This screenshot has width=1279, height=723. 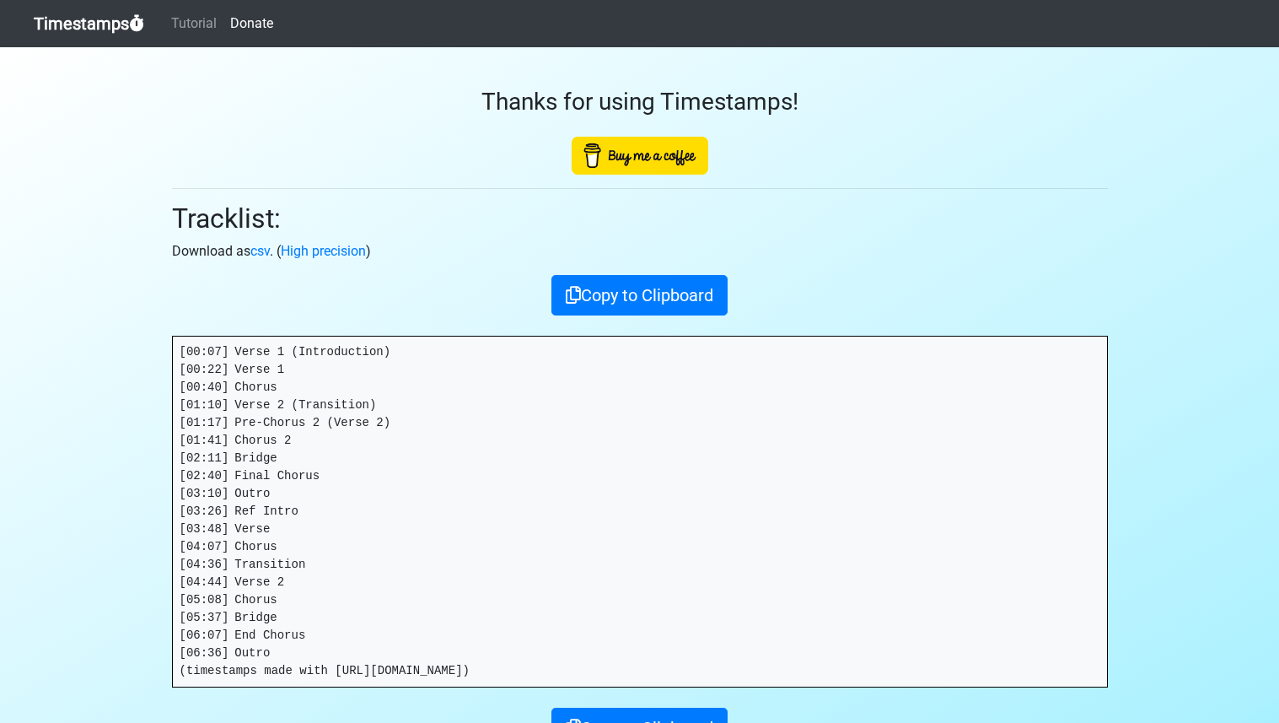 I want to click on p: Download as . ( ), so click(x=640, y=251).